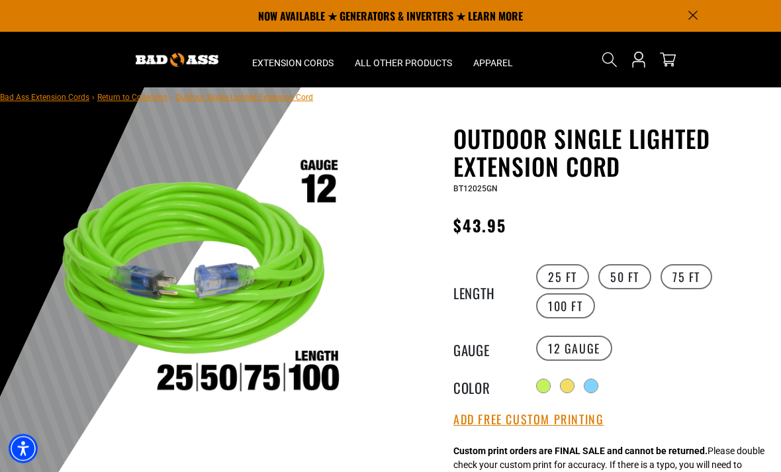 The image size is (781, 472). I want to click on summary: Extension Cords, so click(292, 60).